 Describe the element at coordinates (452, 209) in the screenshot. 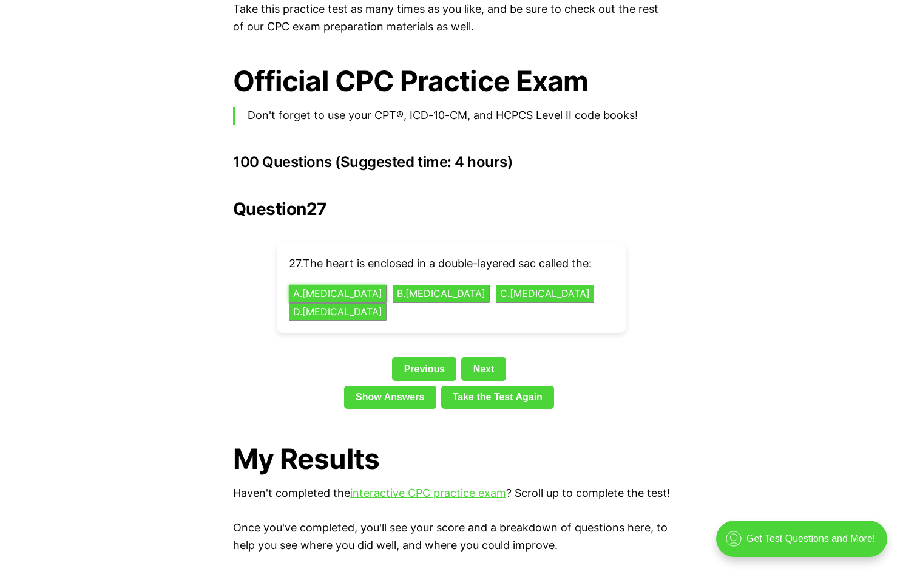

I see `h2: Question 27` at that location.